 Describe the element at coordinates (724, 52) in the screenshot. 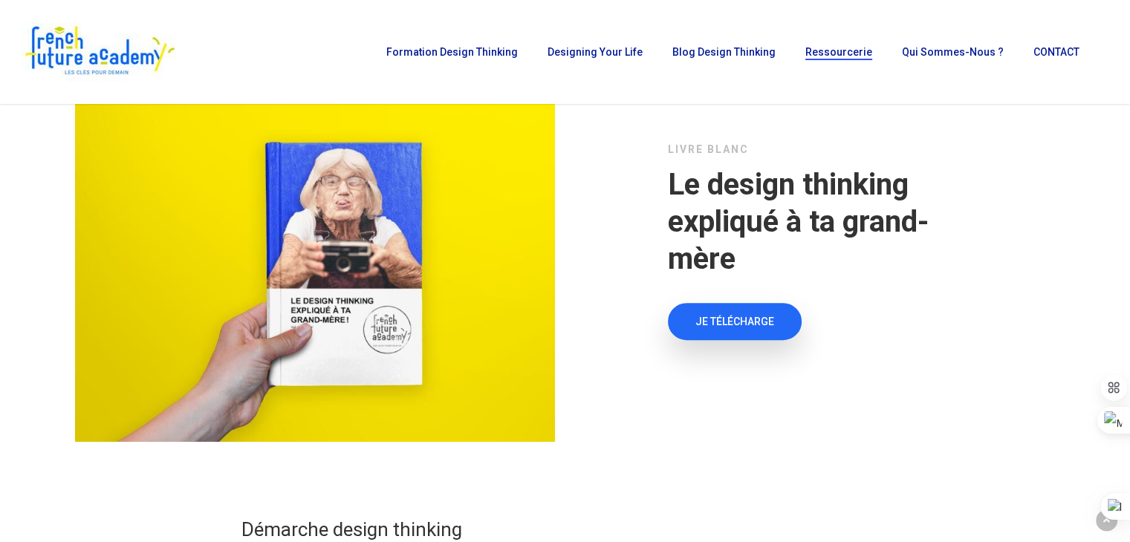

I see `span: Blog Design Thinking` at that location.